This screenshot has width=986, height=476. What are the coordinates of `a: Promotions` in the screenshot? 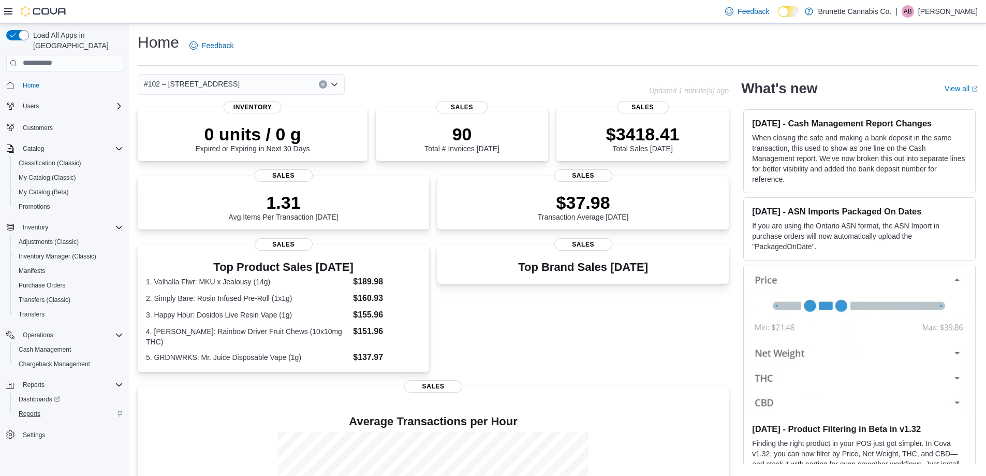 It's located at (34, 207).